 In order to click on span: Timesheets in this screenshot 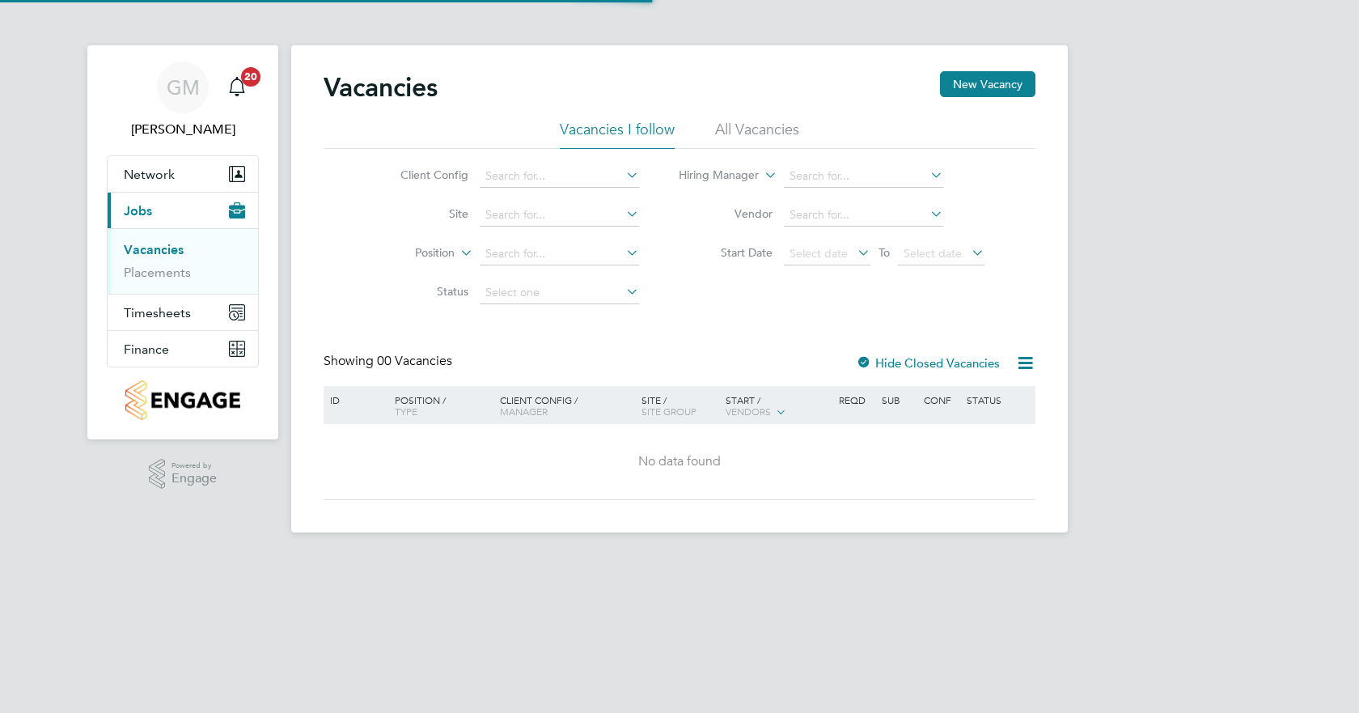, I will do `click(157, 312)`.